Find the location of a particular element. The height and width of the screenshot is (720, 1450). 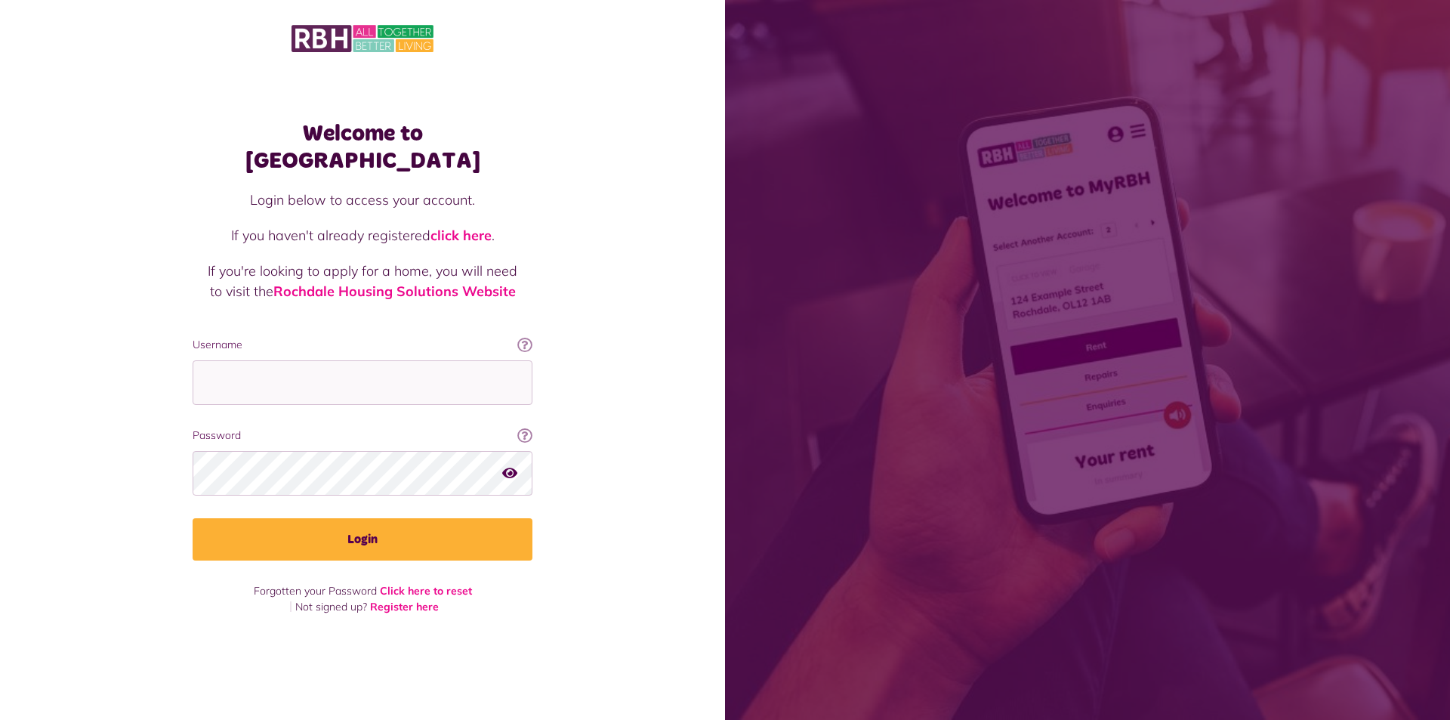

img: MyRBH is located at coordinates (363, 39).